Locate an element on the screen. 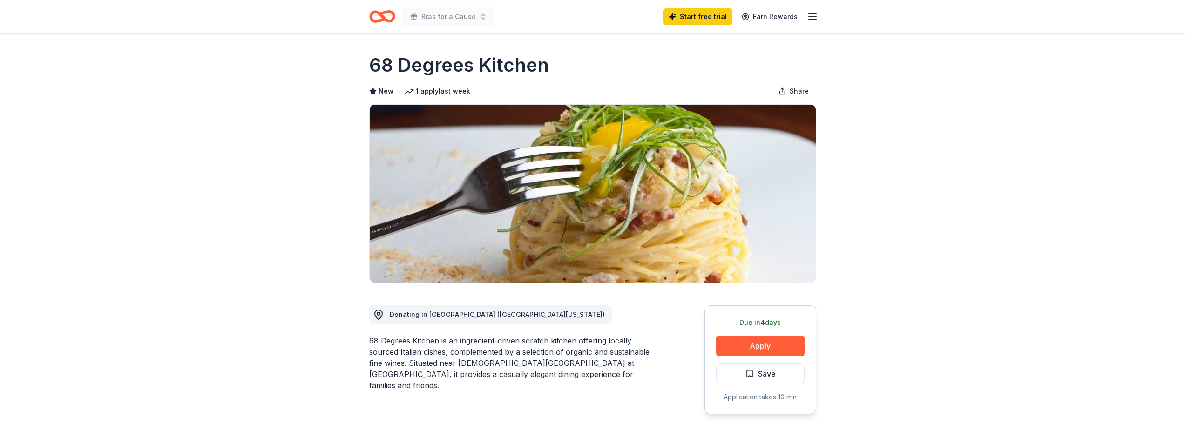 The width and height of the screenshot is (1185, 424). span: Save is located at coordinates (767, 374).